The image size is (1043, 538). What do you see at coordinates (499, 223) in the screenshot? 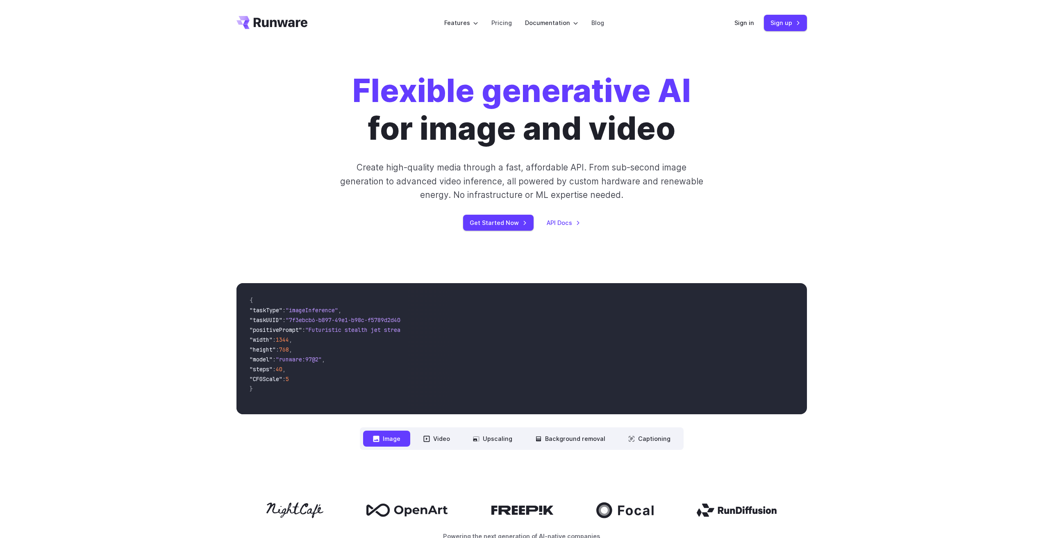
I see `a: Get Started Now` at bounding box center [499, 223].